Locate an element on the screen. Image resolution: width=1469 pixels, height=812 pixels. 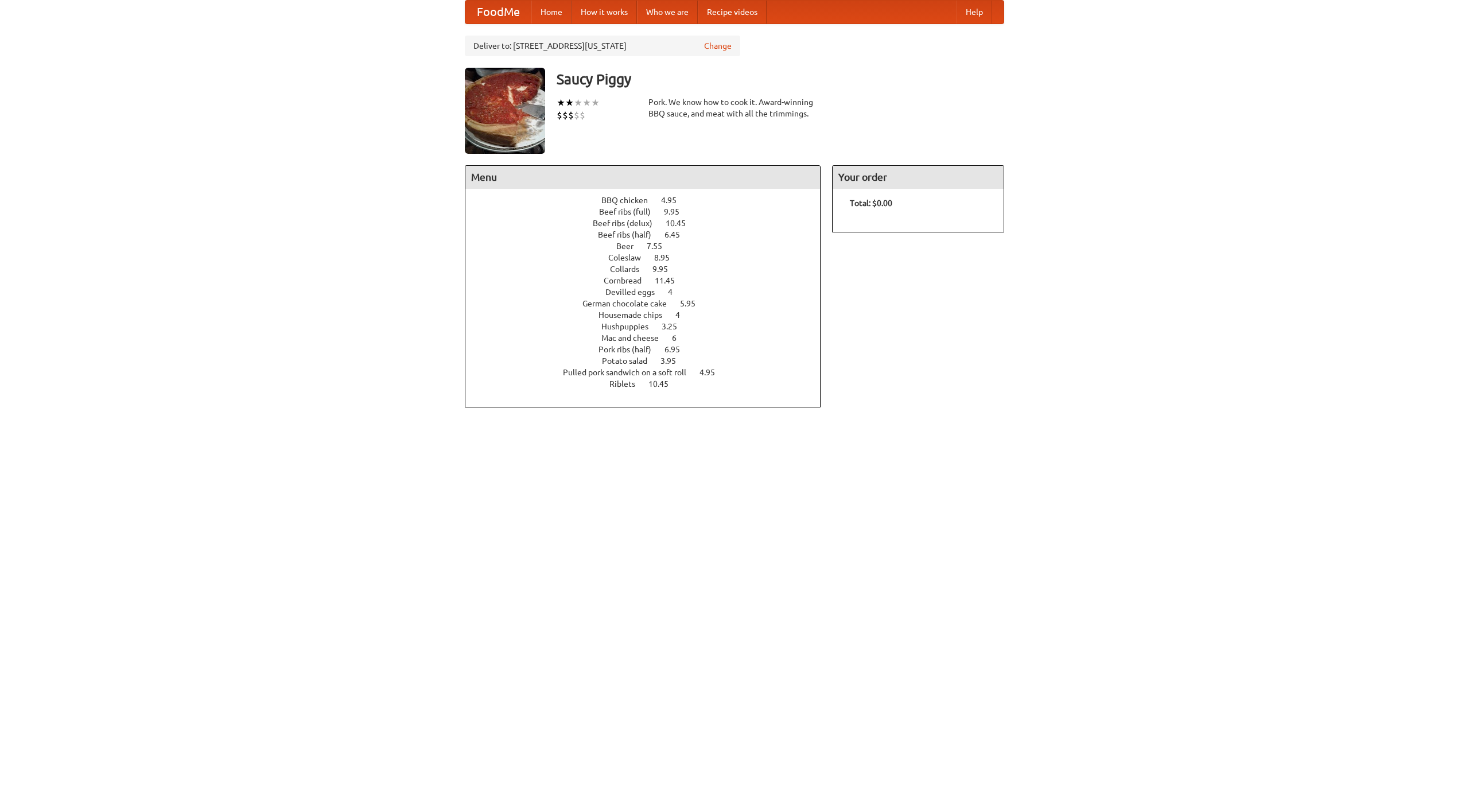
a: Cornbread 11.45 is located at coordinates (649, 280).